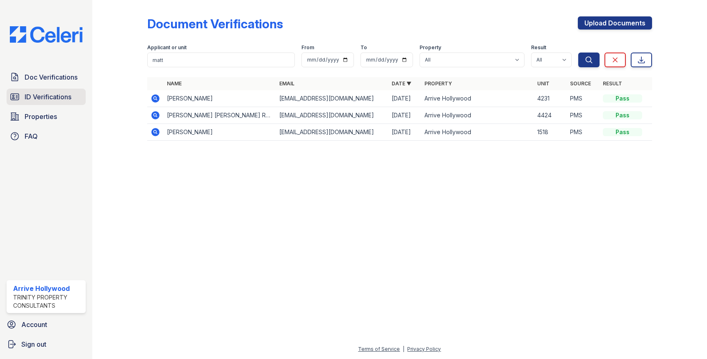 This screenshot has height=359, width=707. Describe the element at coordinates (550, 115) in the screenshot. I see `td: 4424` at that location.